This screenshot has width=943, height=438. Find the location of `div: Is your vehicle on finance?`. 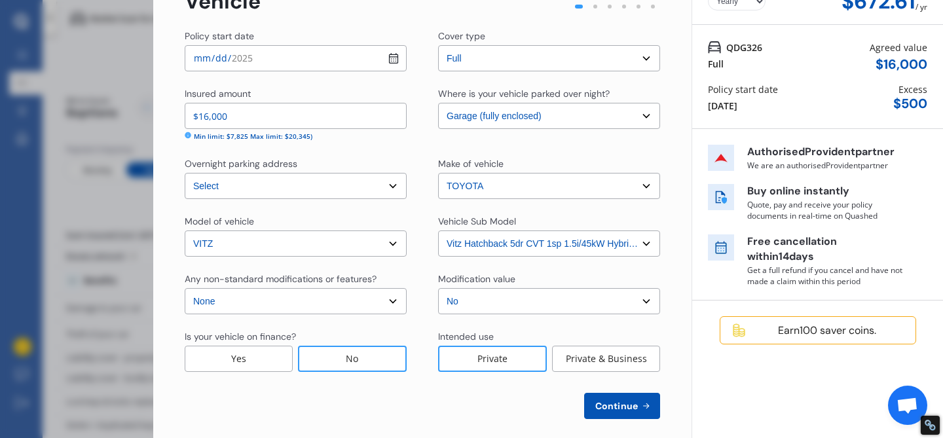

div: Is your vehicle on finance? is located at coordinates (240, 337).